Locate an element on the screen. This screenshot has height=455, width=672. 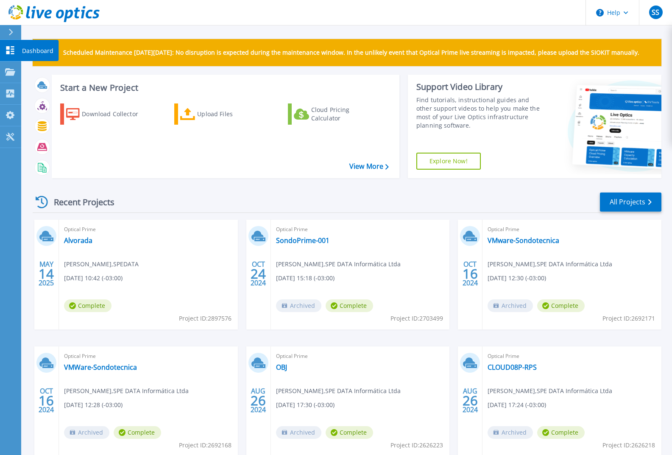
span: Project ID: 2626218 is located at coordinates (629, 445).